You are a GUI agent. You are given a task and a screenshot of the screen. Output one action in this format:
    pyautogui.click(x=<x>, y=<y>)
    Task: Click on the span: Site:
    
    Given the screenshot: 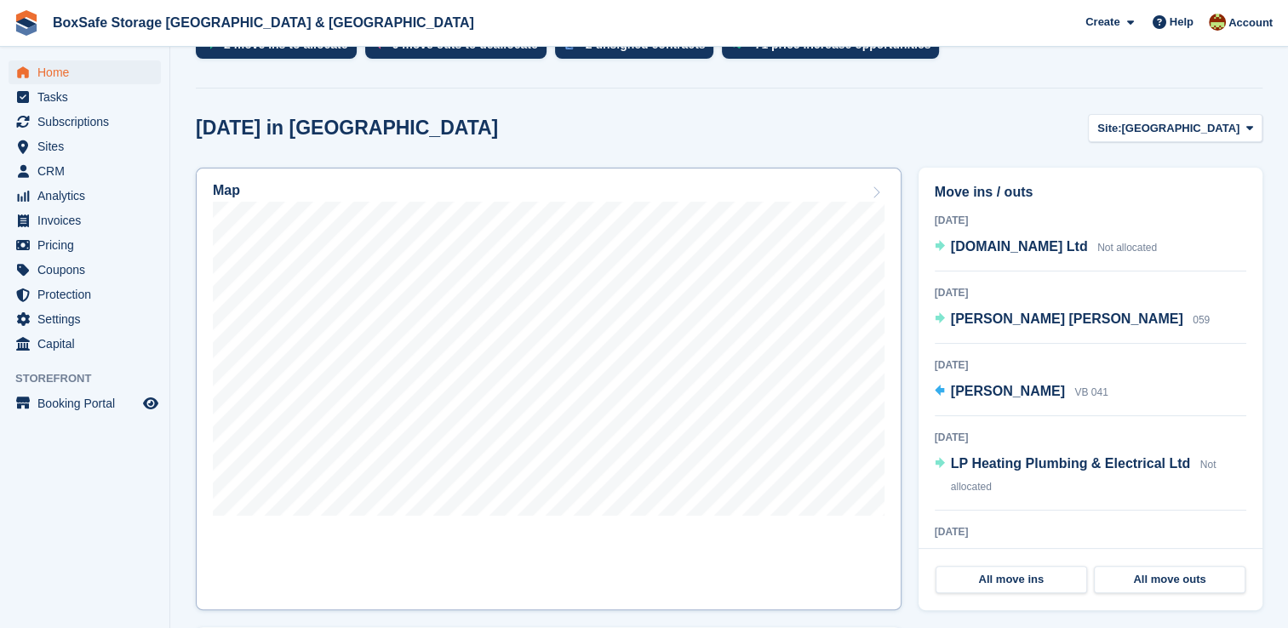 What is the action you would take?
    pyautogui.click(x=1109, y=129)
    